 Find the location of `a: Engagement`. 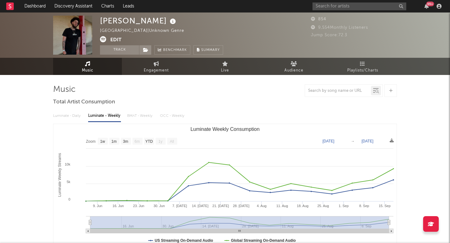

a: Engagement is located at coordinates (156, 66).